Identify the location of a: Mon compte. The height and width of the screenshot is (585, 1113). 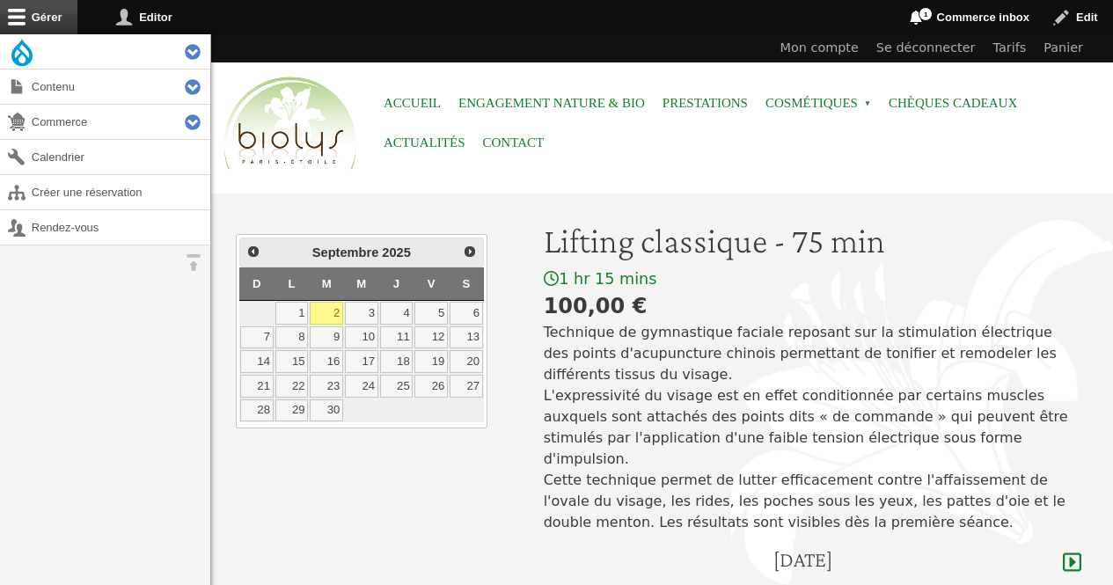
(819, 48).